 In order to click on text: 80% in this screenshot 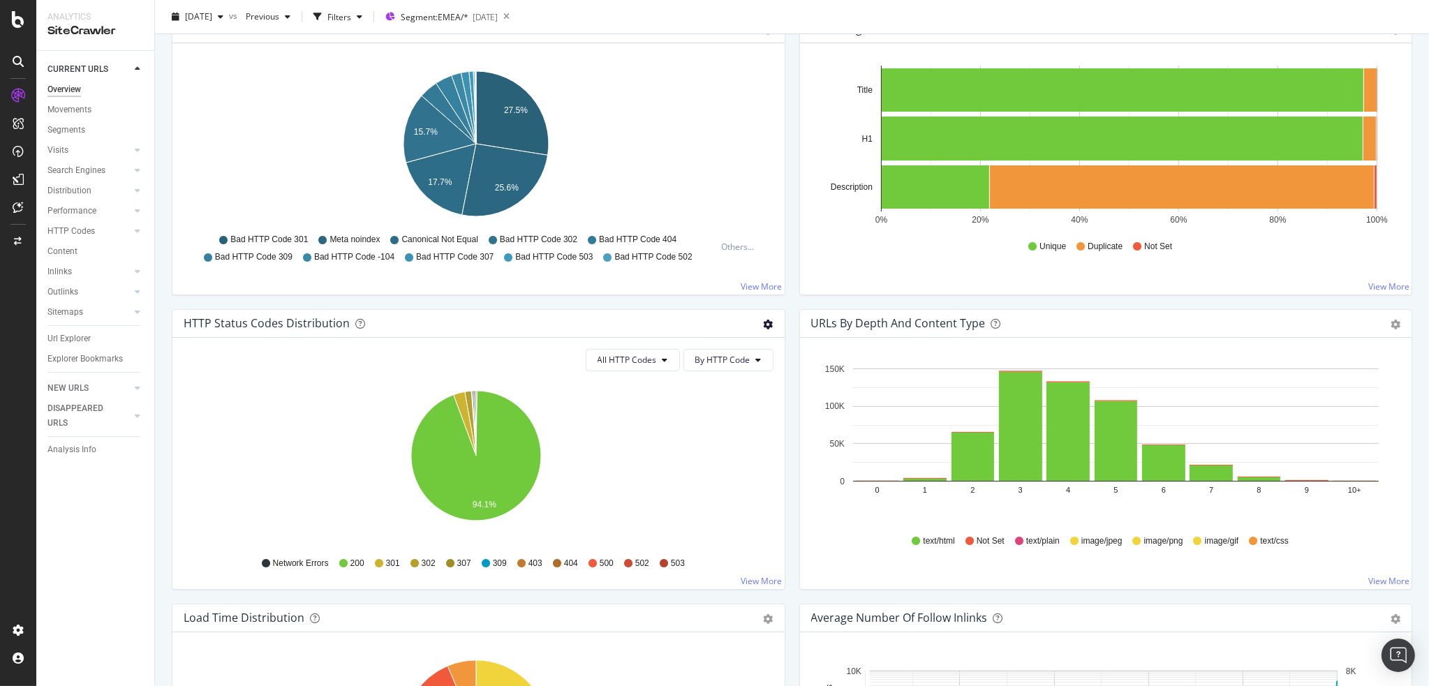, I will do `click(1278, 220)`.